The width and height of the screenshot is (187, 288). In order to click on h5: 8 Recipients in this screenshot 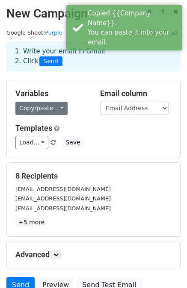, I will do `click(93, 176)`.